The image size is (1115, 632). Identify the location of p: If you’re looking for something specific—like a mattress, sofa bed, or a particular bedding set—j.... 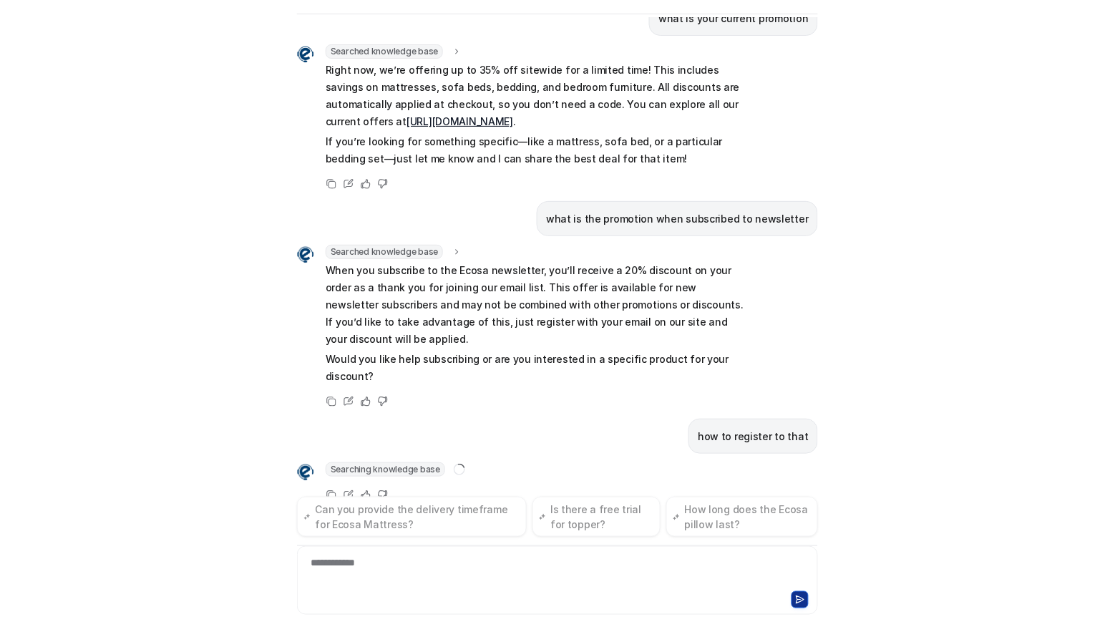
(535, 150).